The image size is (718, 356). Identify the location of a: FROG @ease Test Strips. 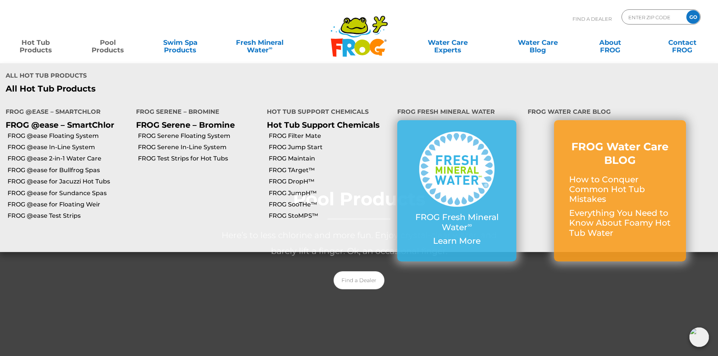
(69, 216).